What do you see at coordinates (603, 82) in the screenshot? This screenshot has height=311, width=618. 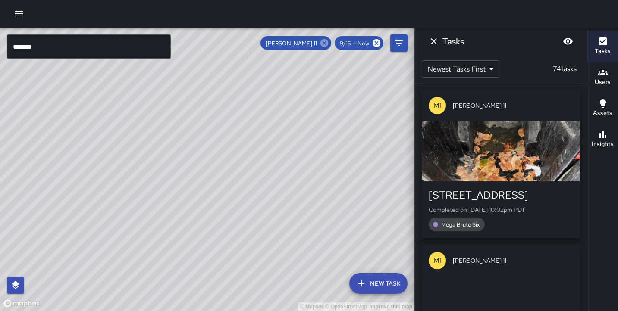 I see `h6: Users` at bounding box center [603, 82].